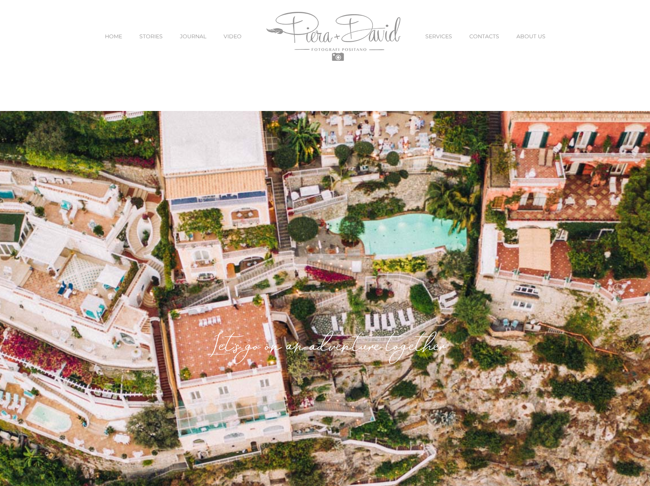  Describe the element at coordinates (439, 36) in the screenshot. I see `a: SERVICES` at that location.